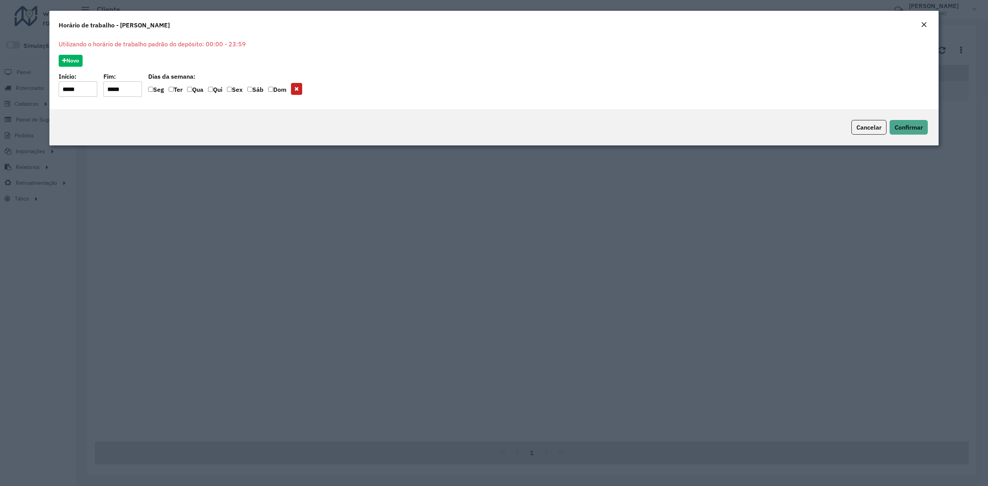 The width and height of the screenshot is (988, 486). What do you see at coordinates (151, 89) in the screenshot?
I see `input: Seg` at bounding box center [151, 89].